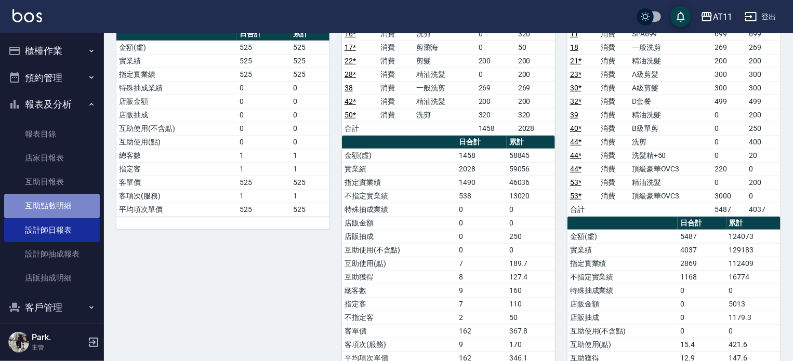 The image size is (793, 361). What do you see at coordinates (754, 264) in the screenshot?
I see `td: 112409` at bounding box center [754, 264].